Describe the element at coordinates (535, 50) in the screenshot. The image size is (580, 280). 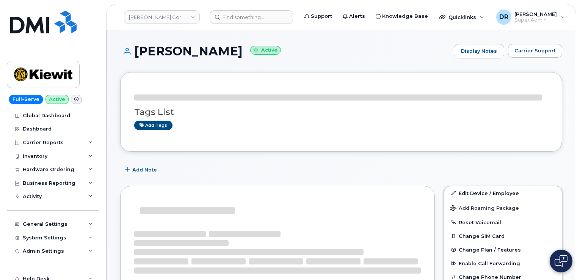
I see `span: Carrier Support` at that location.